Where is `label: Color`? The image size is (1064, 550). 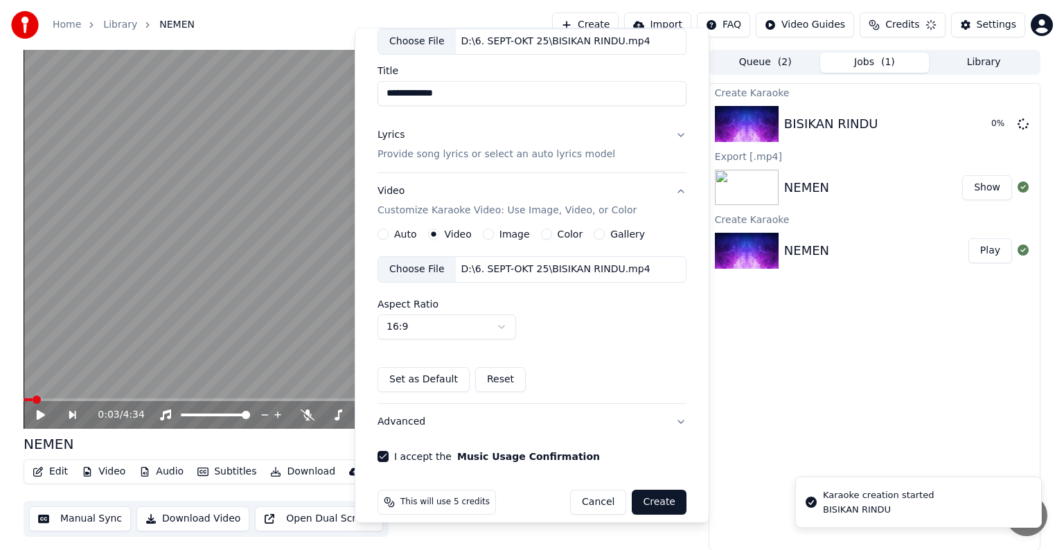
label: Color is located at coordinates (570, 234).